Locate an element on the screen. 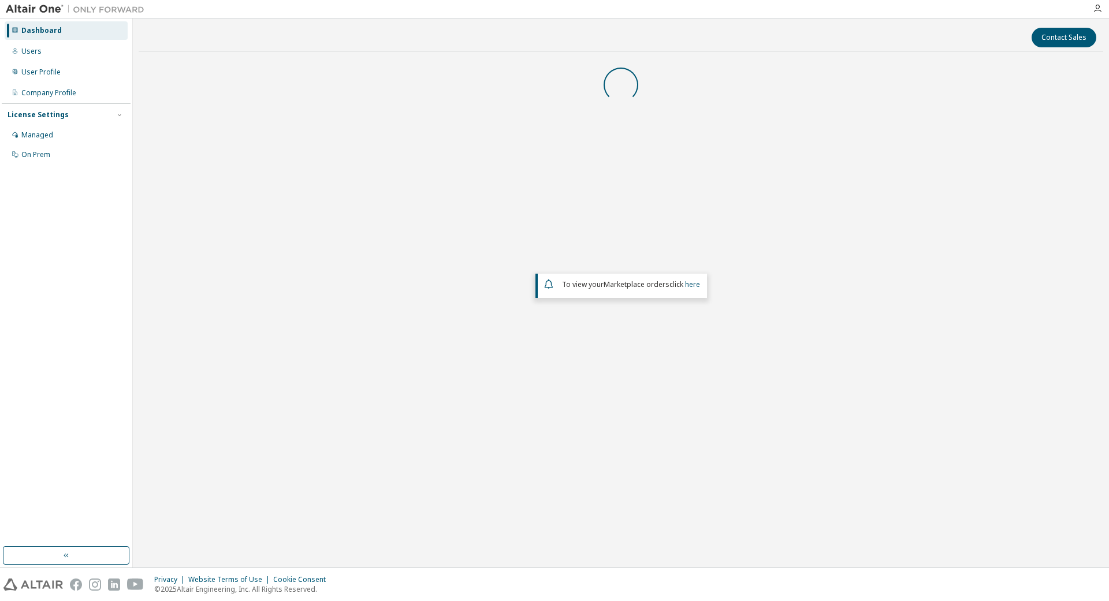 This screenshot has height=601, width=1109. a: here is located at coordinates (692, 284).